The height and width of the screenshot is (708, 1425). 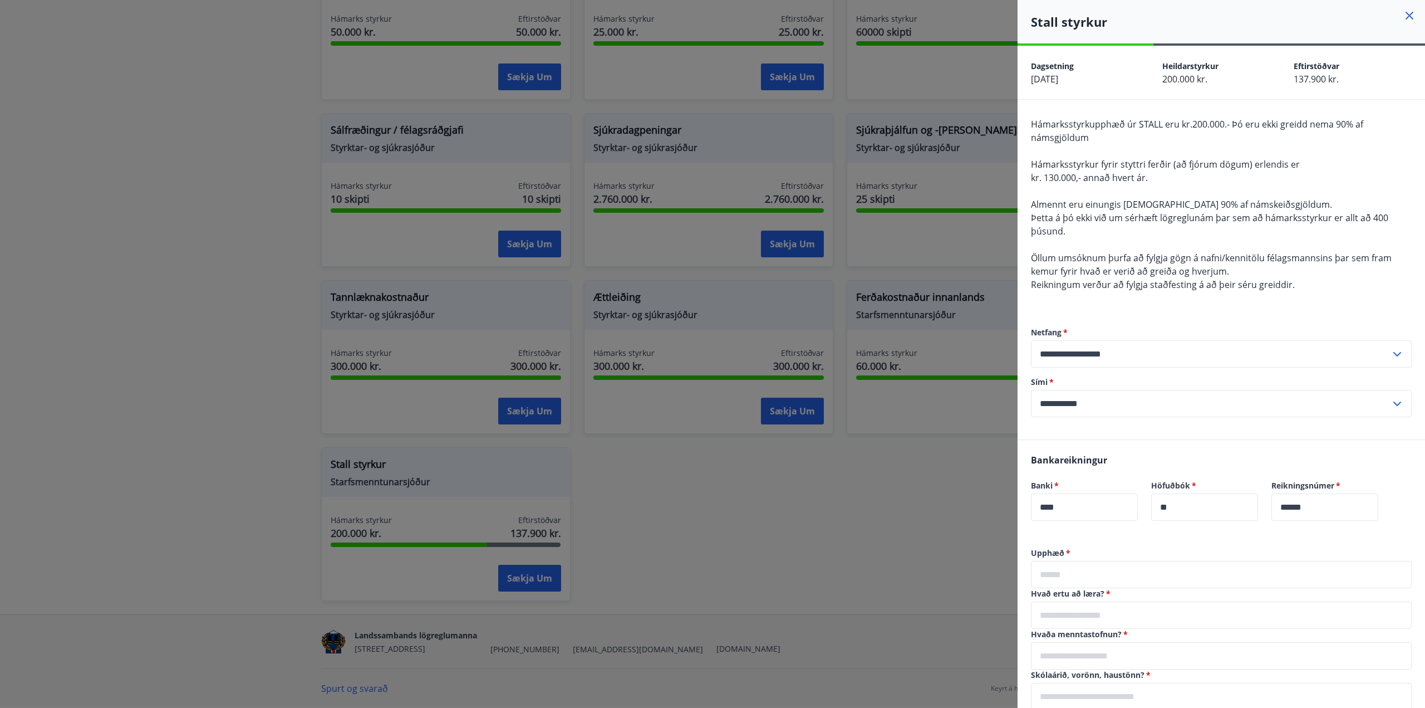 I want to click on label: Banki, so click(x=1085, y=486).